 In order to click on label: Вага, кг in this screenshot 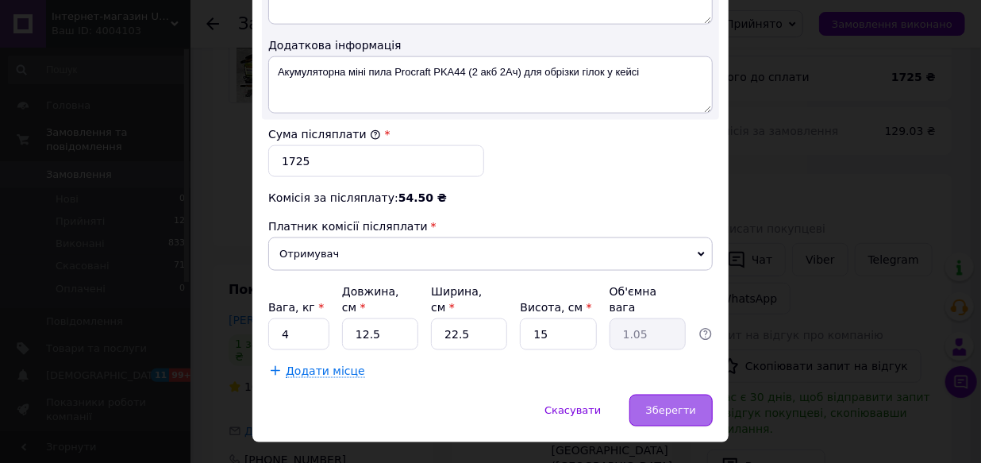, I will do `click(296, 307)`.